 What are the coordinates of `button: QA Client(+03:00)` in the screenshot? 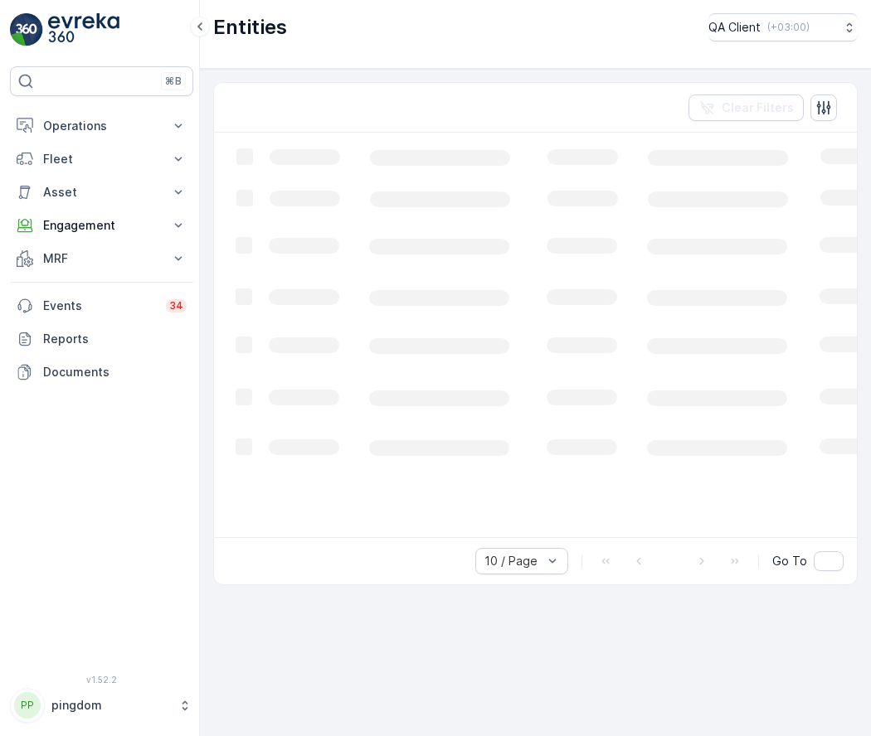 It's located at (783, 27).